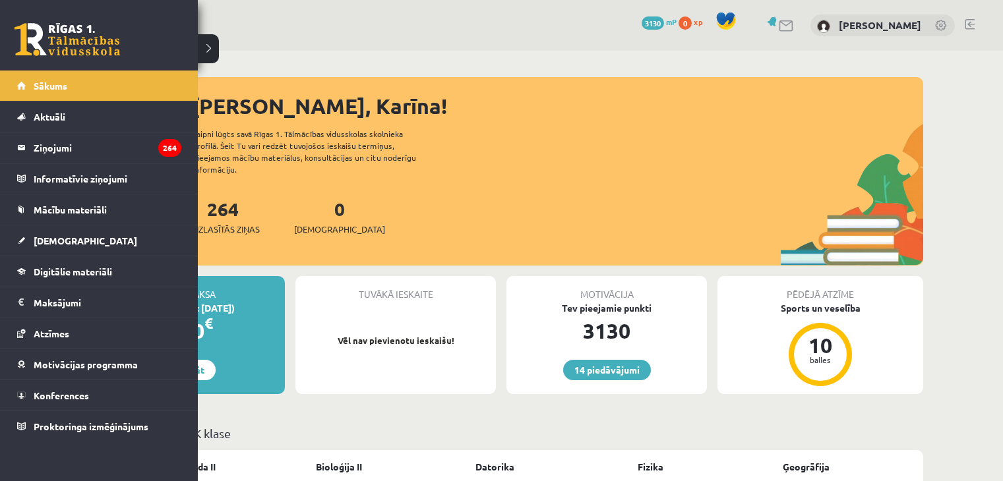 The image size is (1003, 481). What do you see at coordinates (99, 334) in the screenshot?
I see `a: Atzīmes` at bounding box center [99, 334].